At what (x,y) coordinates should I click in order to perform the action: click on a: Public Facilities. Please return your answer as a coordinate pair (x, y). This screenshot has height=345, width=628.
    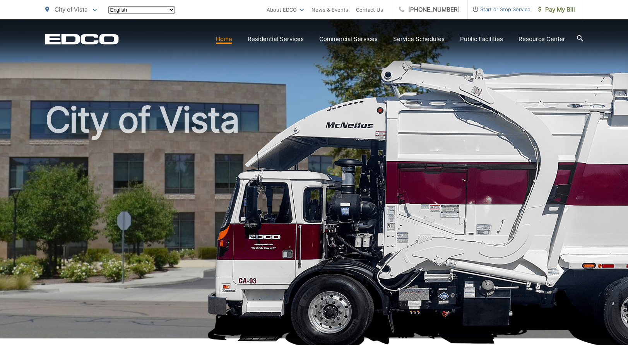
    Looking at the image, I should click on (481, 39).